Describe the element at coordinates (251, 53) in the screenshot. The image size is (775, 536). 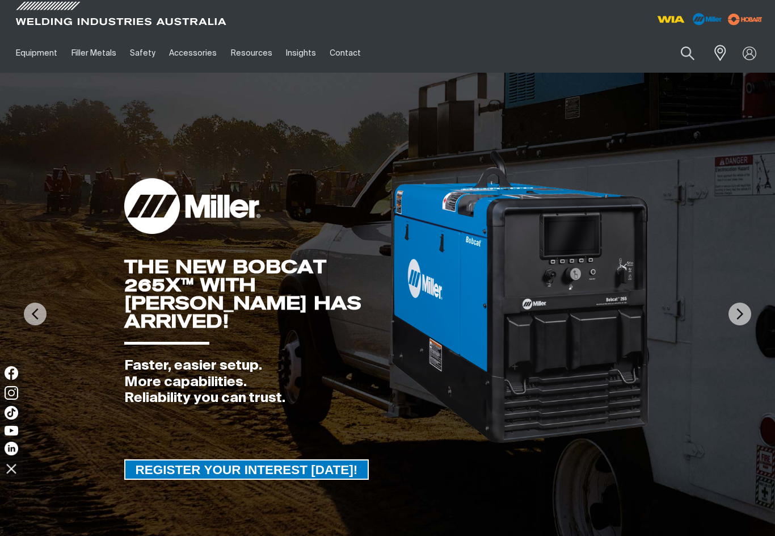
I see `a: Resources` at that location.